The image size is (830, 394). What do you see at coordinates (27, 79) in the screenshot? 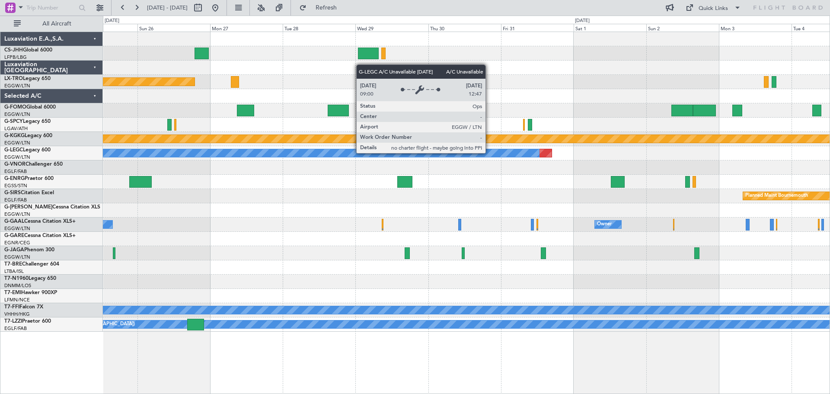
I see `a: LX-TROLegacy 650` at bounding box center [27, 79].